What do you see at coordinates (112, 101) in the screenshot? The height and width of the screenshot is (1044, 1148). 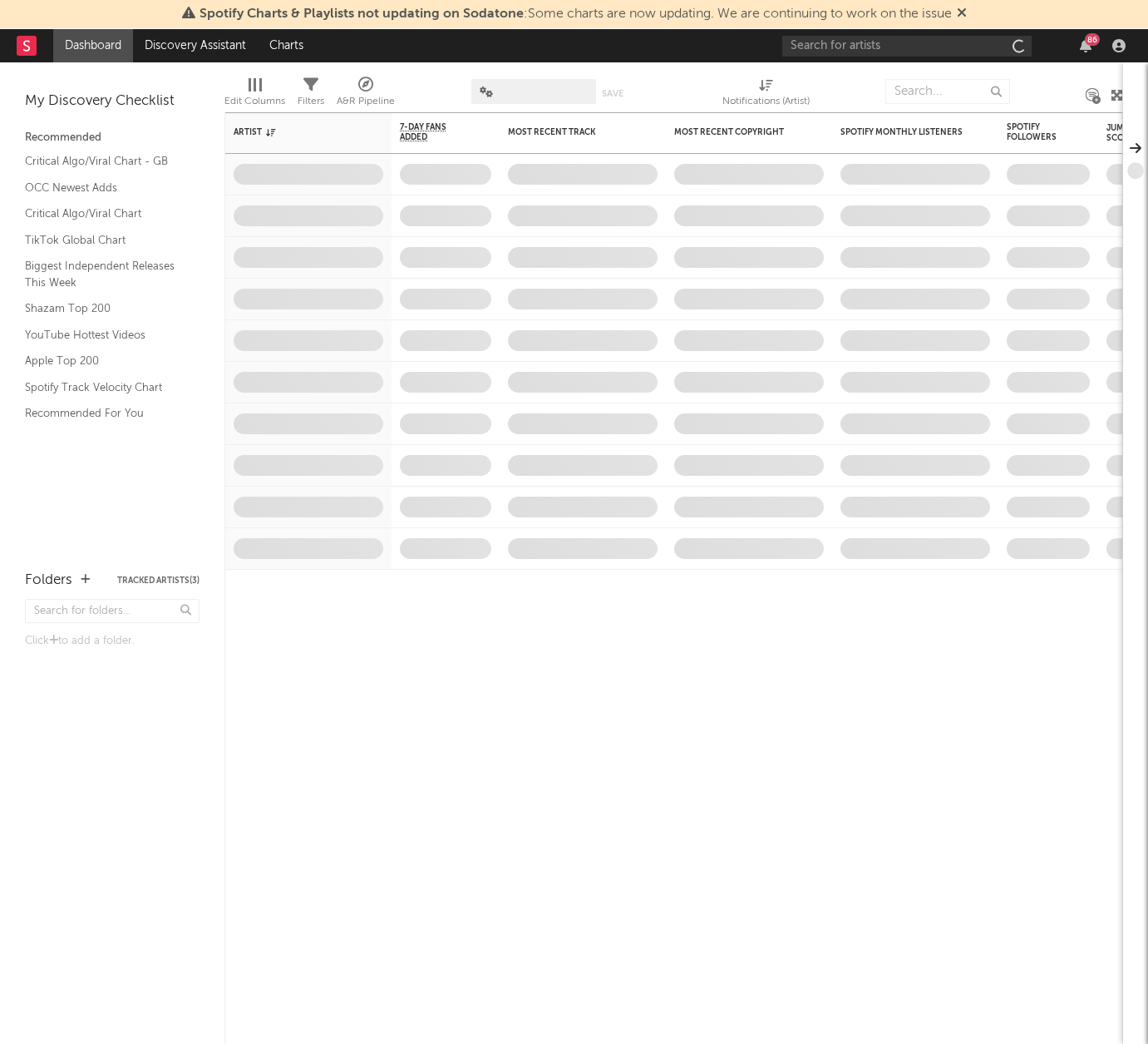 I see `div: My Discovery Checklist` at bounding box center [112, 101].